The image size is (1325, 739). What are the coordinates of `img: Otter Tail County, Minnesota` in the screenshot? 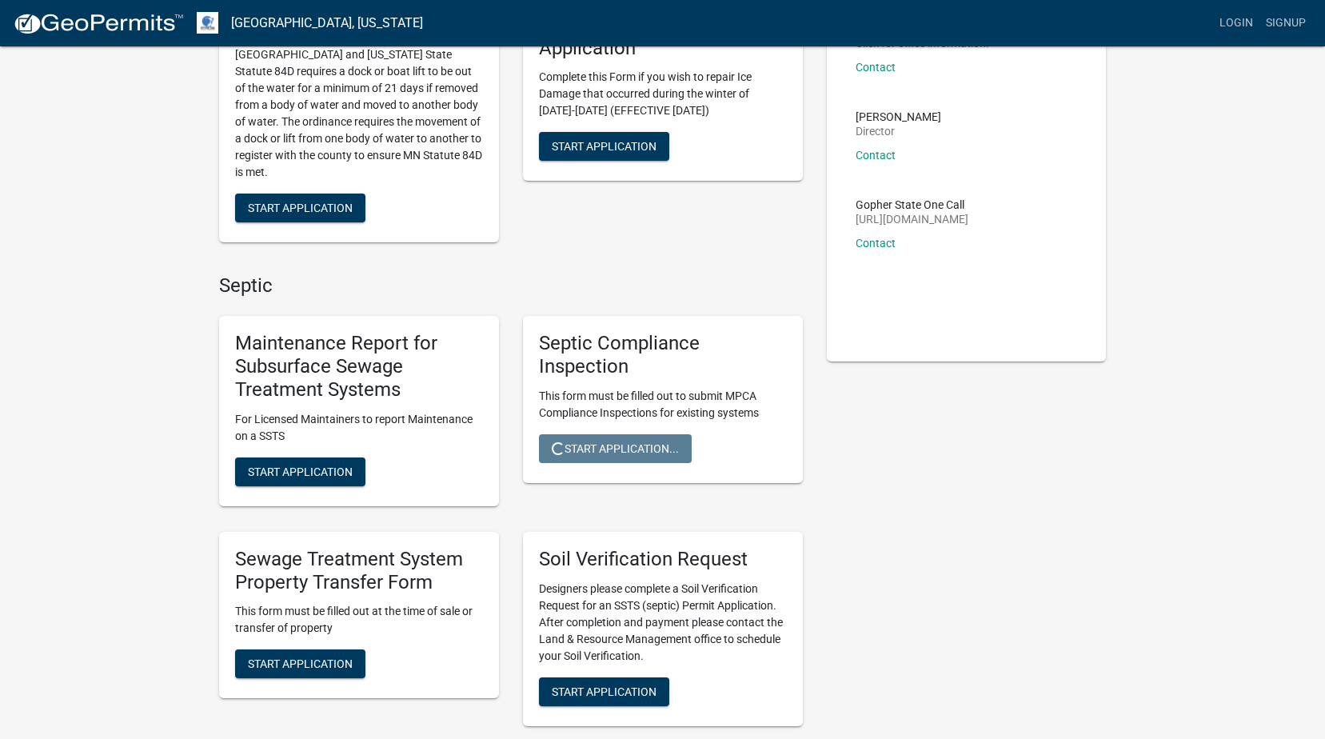 It's located at (207, 22).